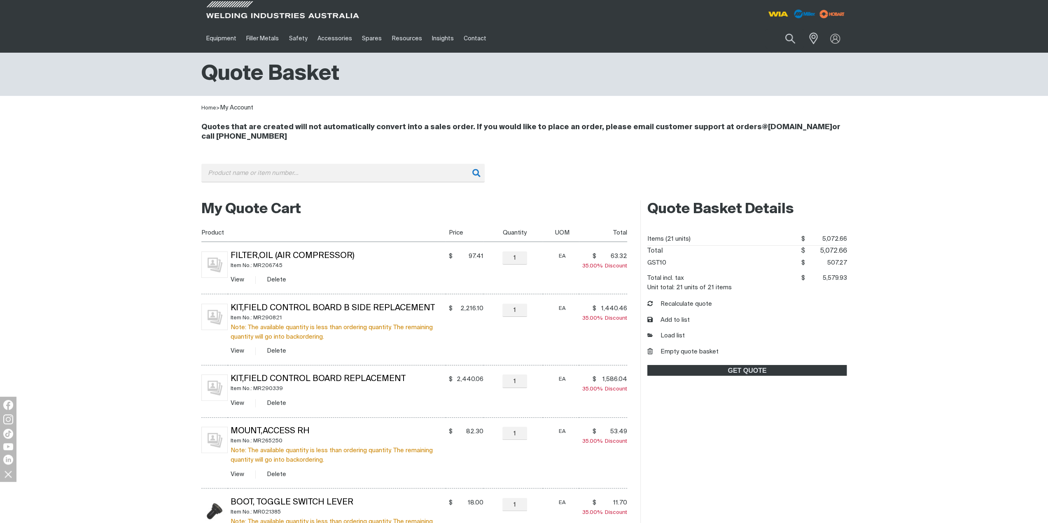 Image resolution: width=1048 pixels, height=523 pixels. Describe the element at coordinates (221, 38) in the screenshot. I see `a: Equipment` at that location.